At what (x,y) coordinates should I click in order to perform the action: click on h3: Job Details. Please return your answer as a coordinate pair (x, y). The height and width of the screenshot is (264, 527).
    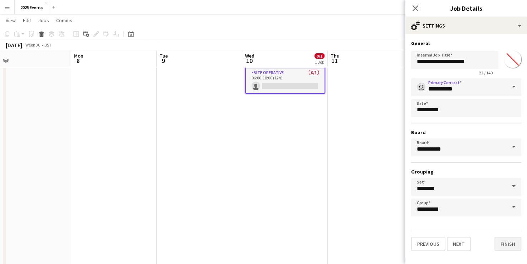
    Looking at the image, I should click on (466, 8).